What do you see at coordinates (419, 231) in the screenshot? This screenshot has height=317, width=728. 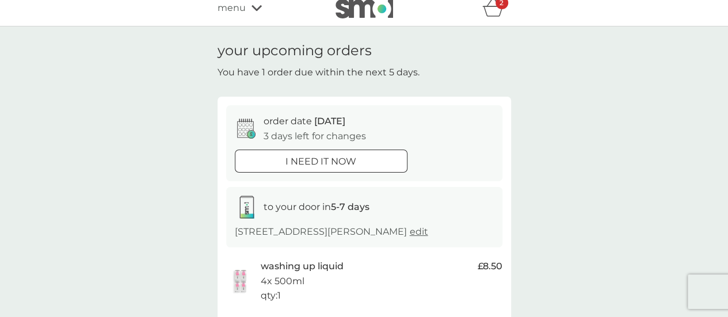 I see `a: edit` at bounding box center [419, 231].